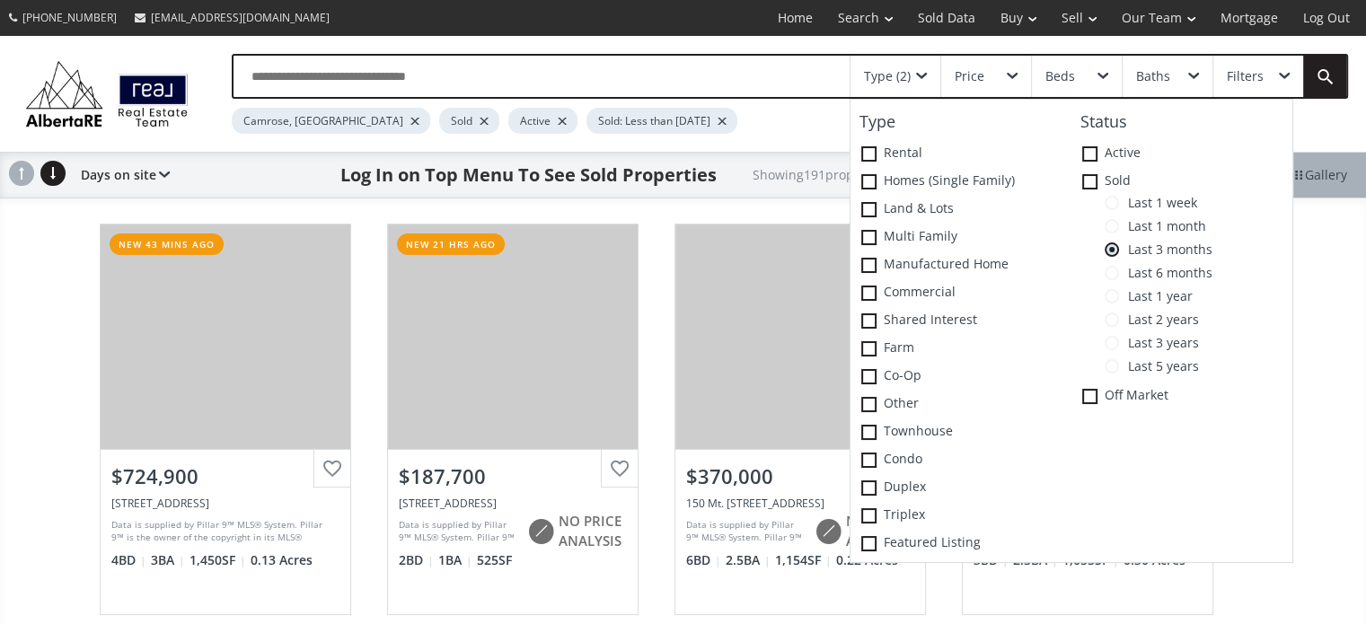 The height and width of the screenshot is (624, 1366). Describe the element at coordinates (887, 76) in the screenshot. I see `div: Type (2)` at that location.